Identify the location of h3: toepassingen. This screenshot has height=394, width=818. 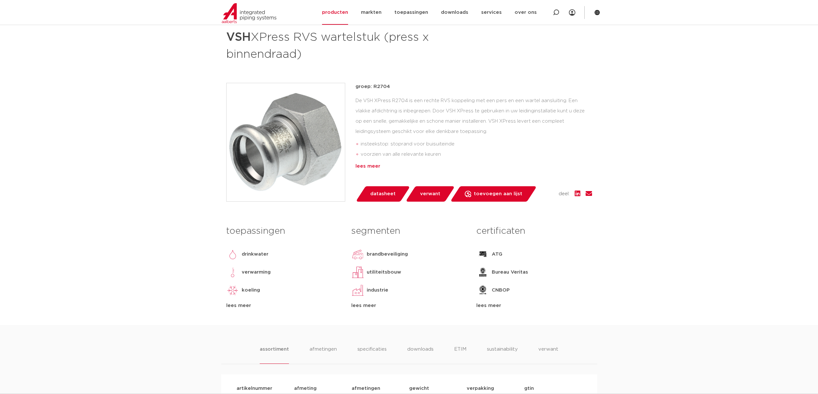
(284, 231).